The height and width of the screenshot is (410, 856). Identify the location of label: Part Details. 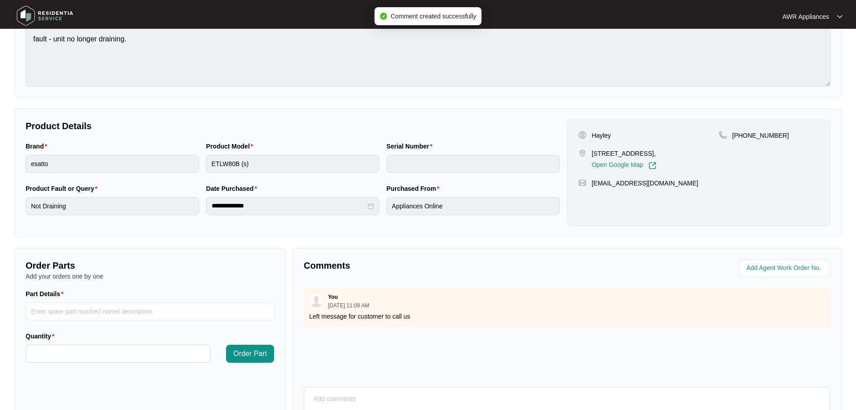
(46, 294).